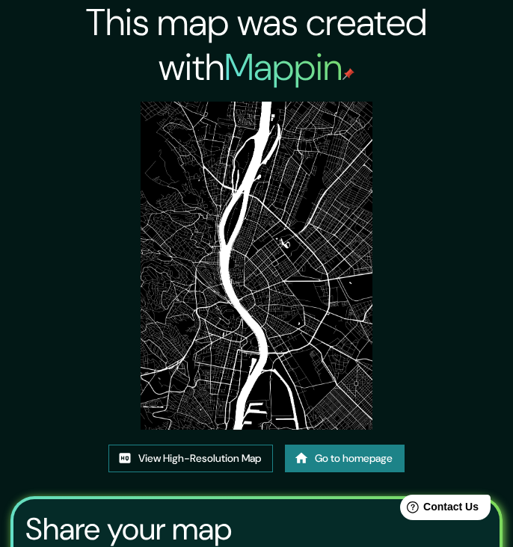 This screenshot has height=547, width=513. I want to click on h2: Mappin, so click(289, 67).